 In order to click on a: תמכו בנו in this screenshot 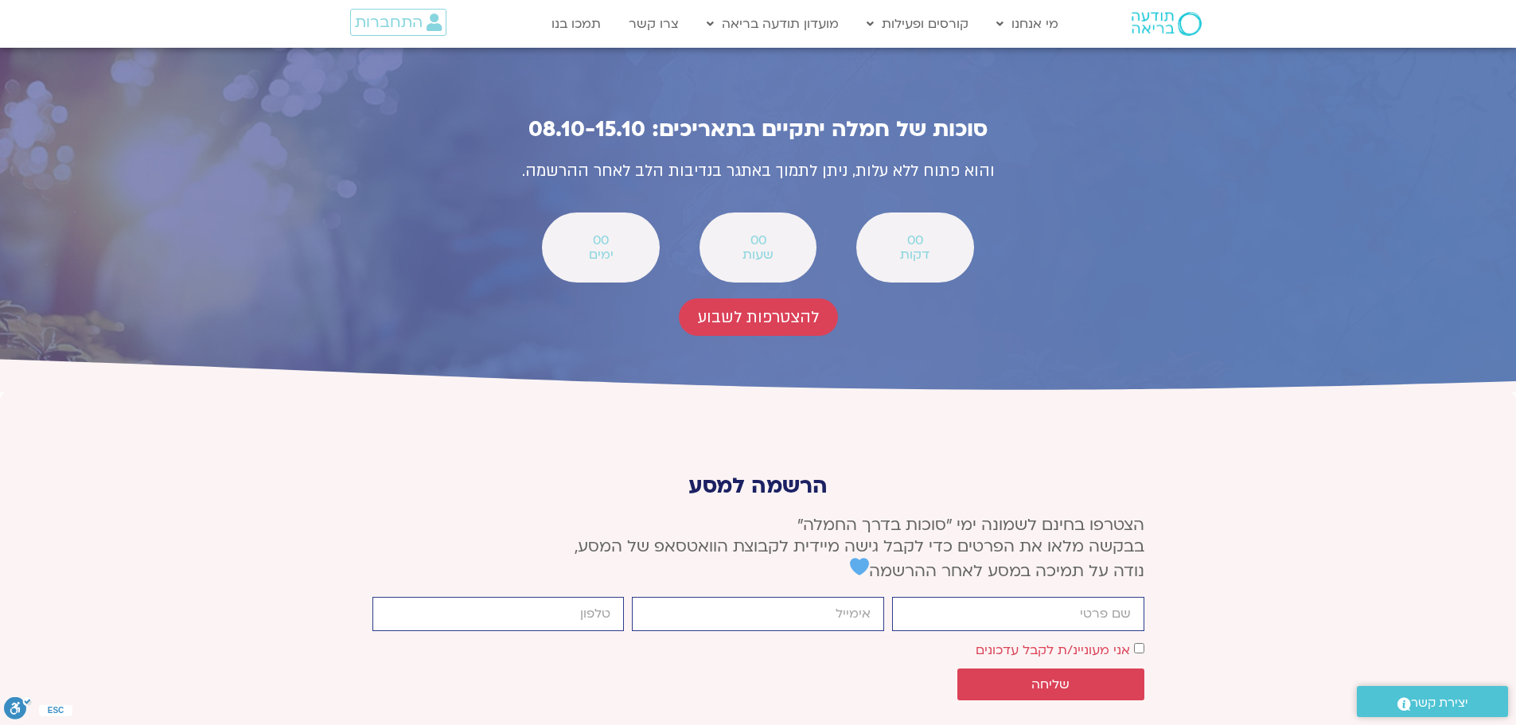, I will do `click(576, 24)`.